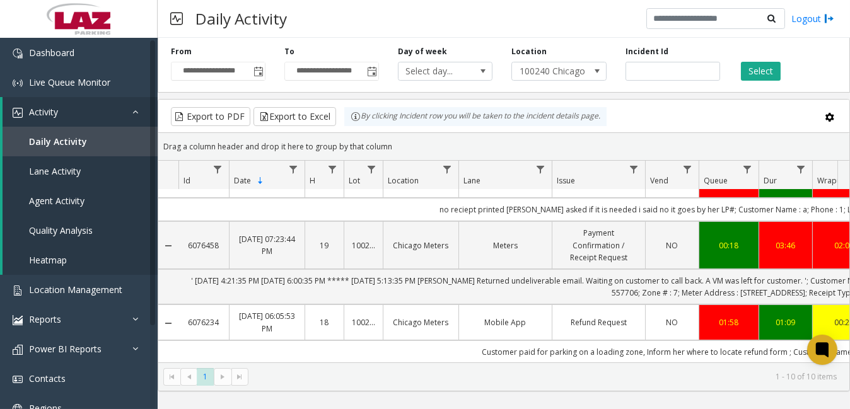  I want to click on a: 01:09, so click(786, 322).